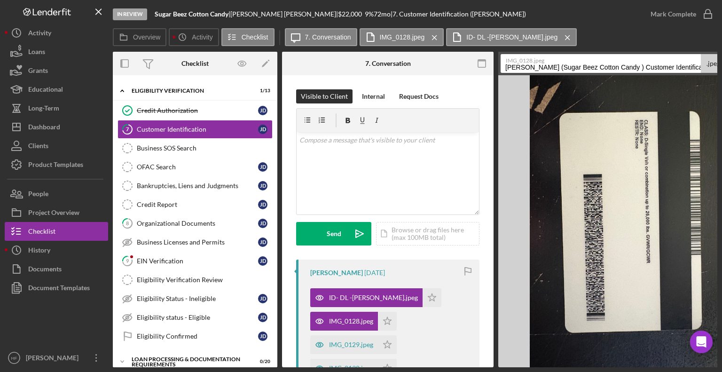 Image resolution: width=722 pixels, height=372 pixels. What do you see at coordinates (56, 127) in the screenshot?
I see `button: Dashboard` at bounding box center [56, 127].